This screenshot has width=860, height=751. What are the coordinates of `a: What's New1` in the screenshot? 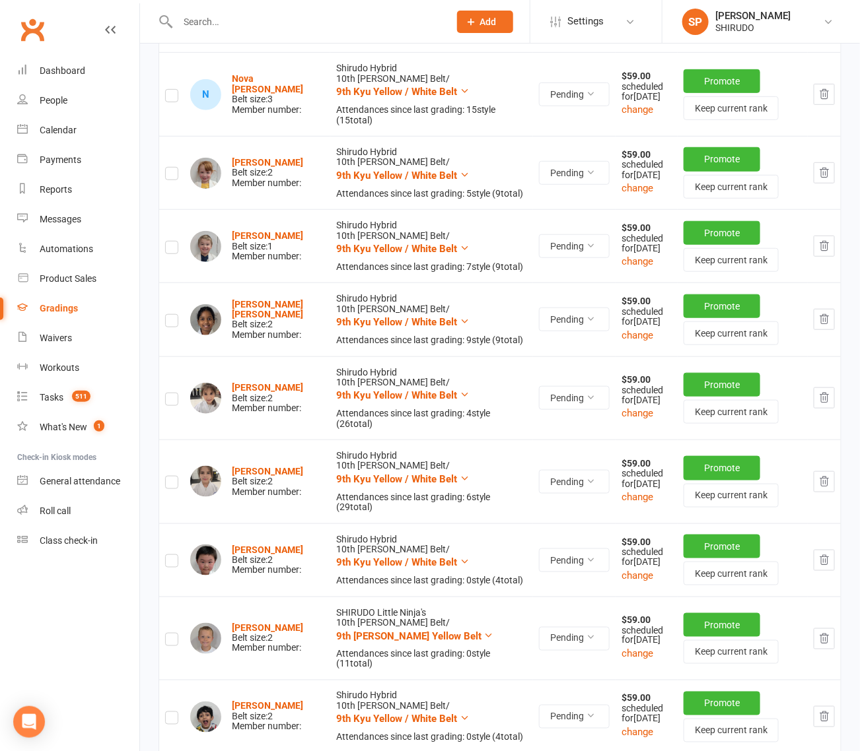 It's located at (78, 427).